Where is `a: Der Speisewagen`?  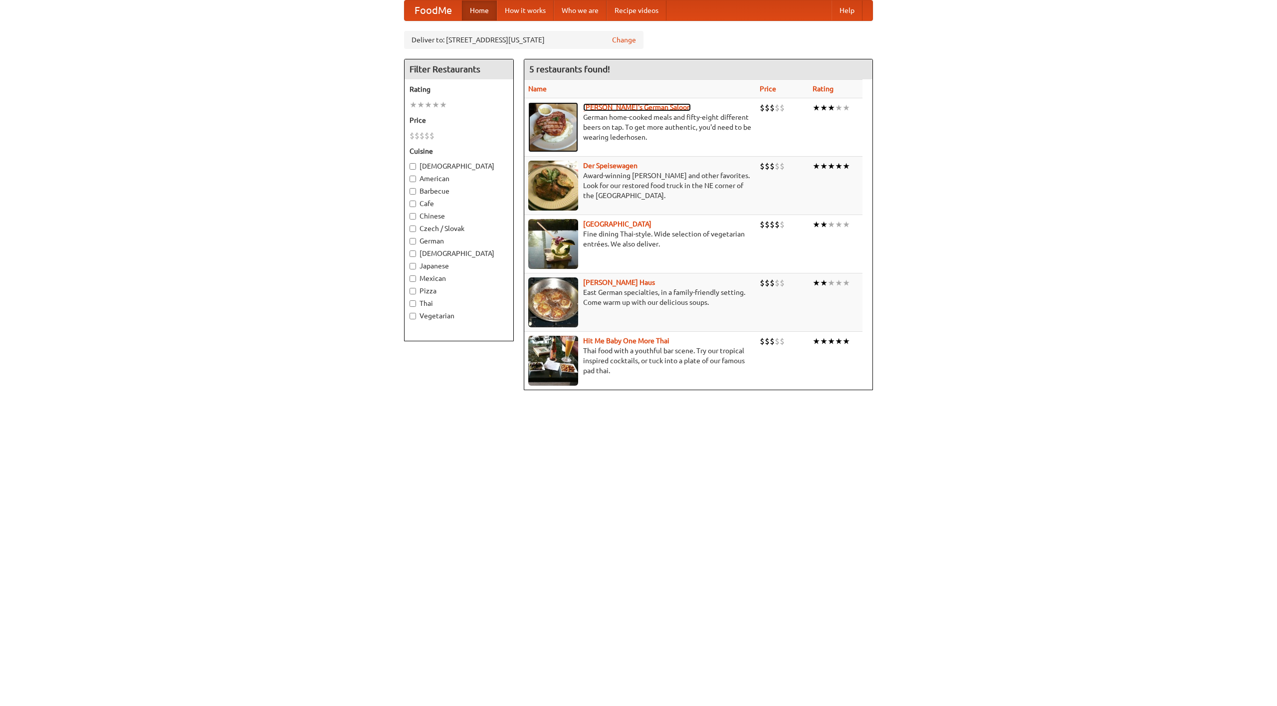
a: Der Speisewagen is located at coordinates (610, 166).